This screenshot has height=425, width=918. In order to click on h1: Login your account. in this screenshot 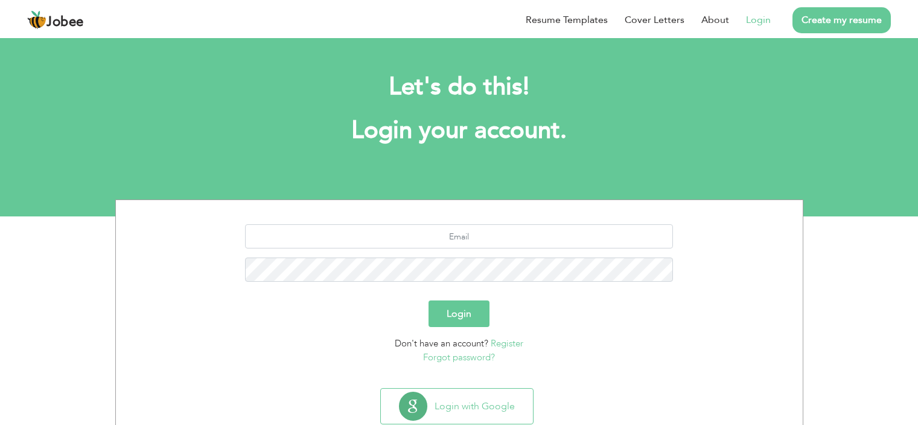, I will do `click(460, 130)`.